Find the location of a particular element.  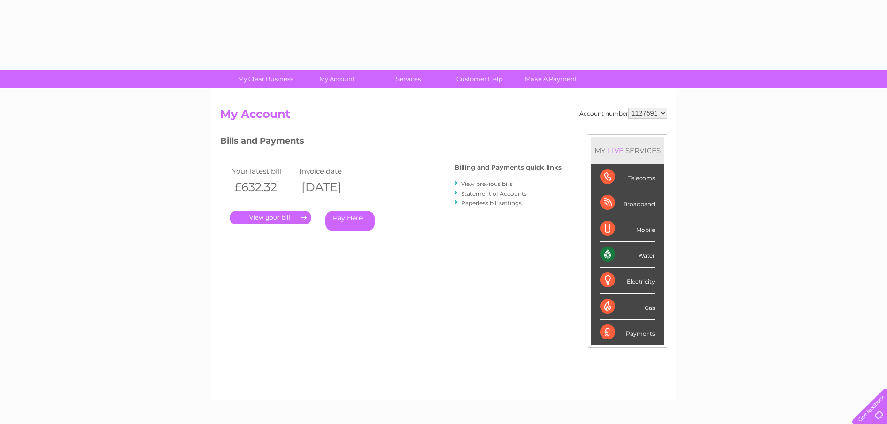

div: Payments is located at coordinates (628, 333).